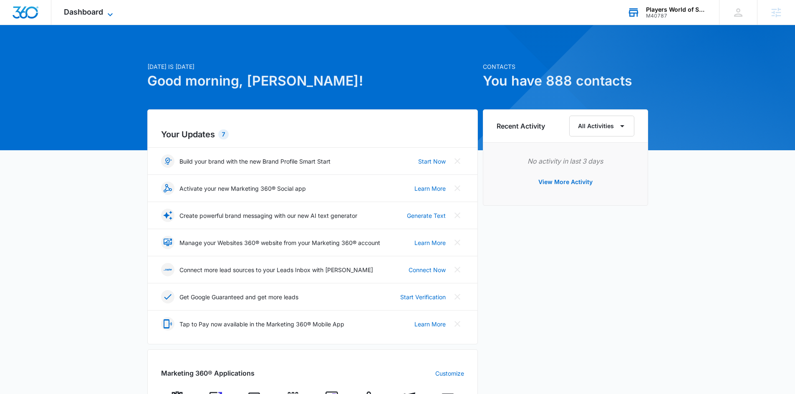  Describe the element at coordinates (53, 52) in the screenshot. I see `div: Domain Overview` at that location.